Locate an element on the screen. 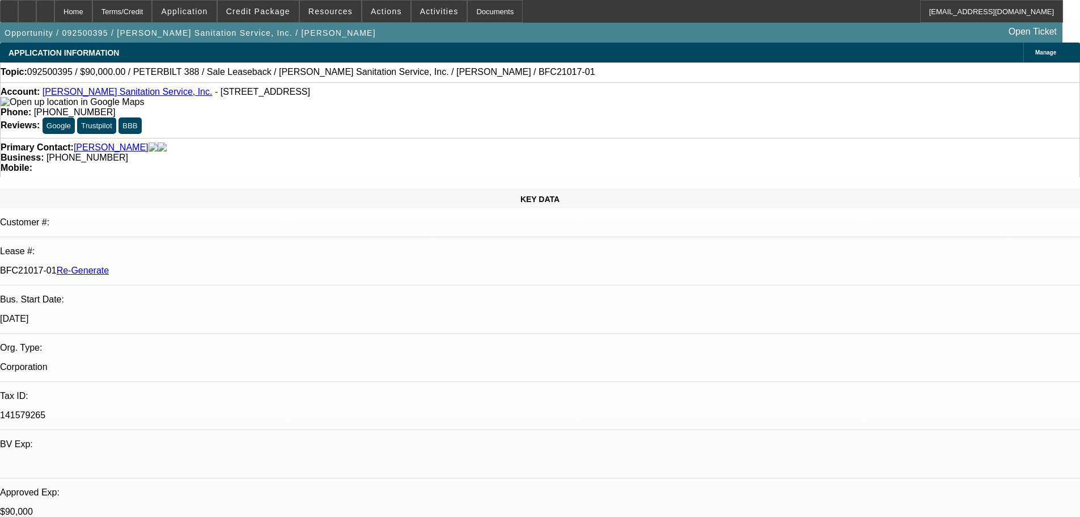  strong: Business: is located at coordinates (22, 157).